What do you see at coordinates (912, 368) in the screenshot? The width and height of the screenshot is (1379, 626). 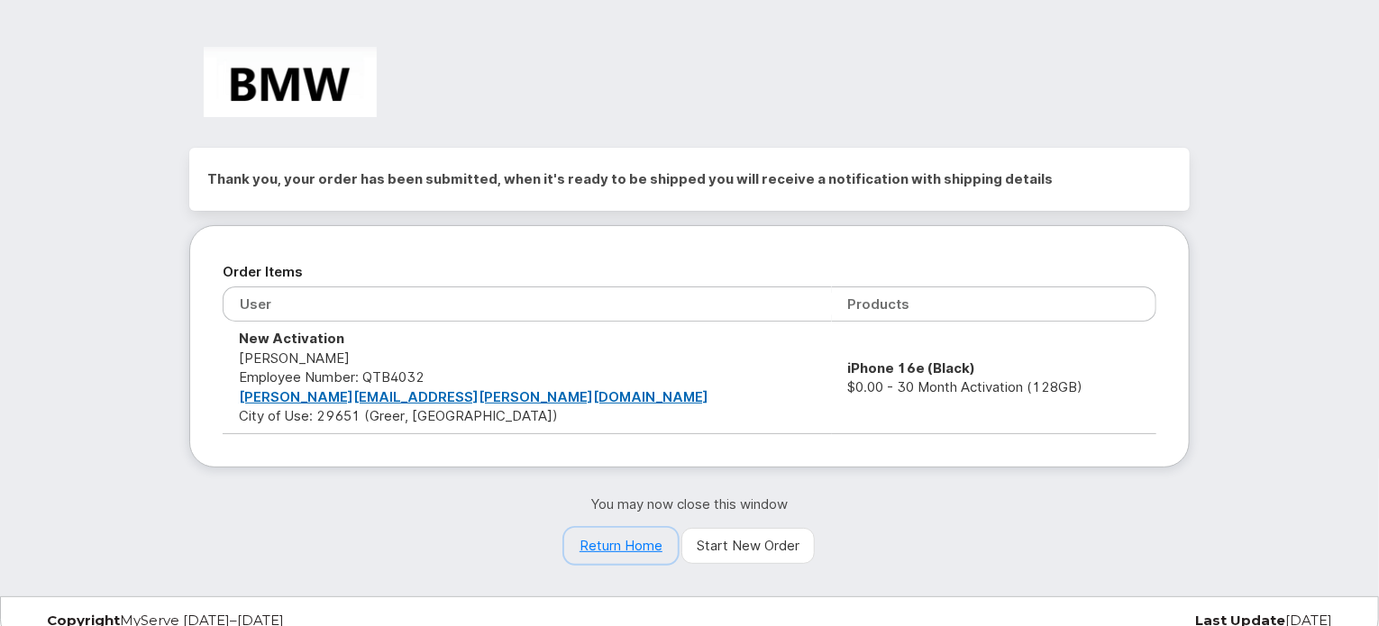 I see `strong: iPhone 16e (Black)` at bounding box center [912, 368].